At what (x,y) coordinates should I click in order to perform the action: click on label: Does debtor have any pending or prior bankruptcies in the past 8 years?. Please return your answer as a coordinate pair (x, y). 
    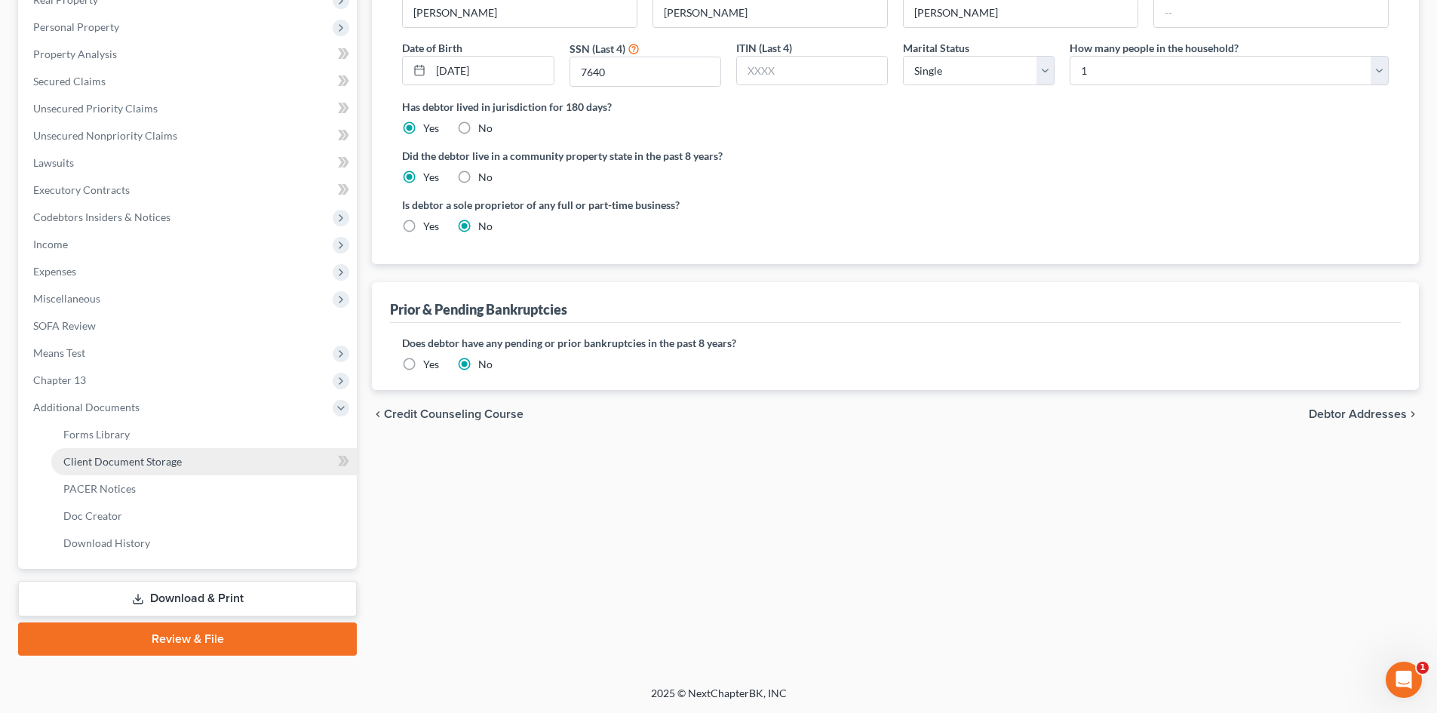
    Looking at the image, I should click on (895, 342).